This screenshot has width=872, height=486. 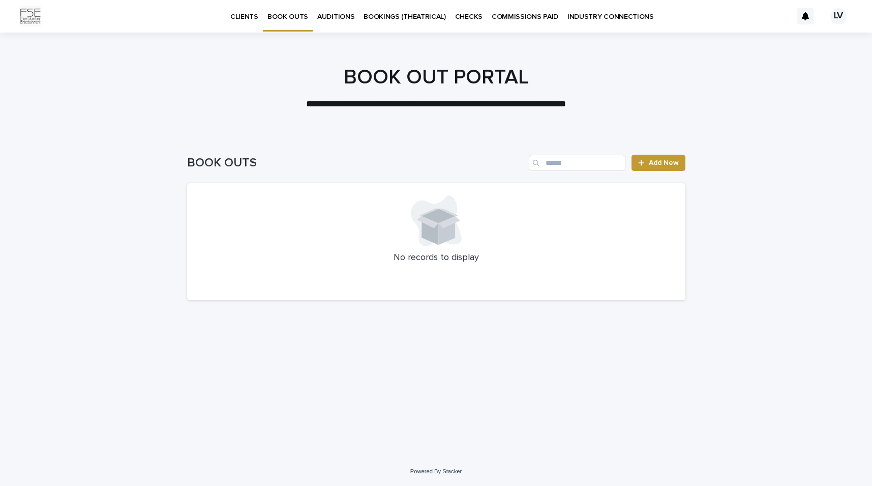 What do you see at coordinates (436, 258) in the screenshot?
I see `p: No records to display` at bounding box center [436, 258].